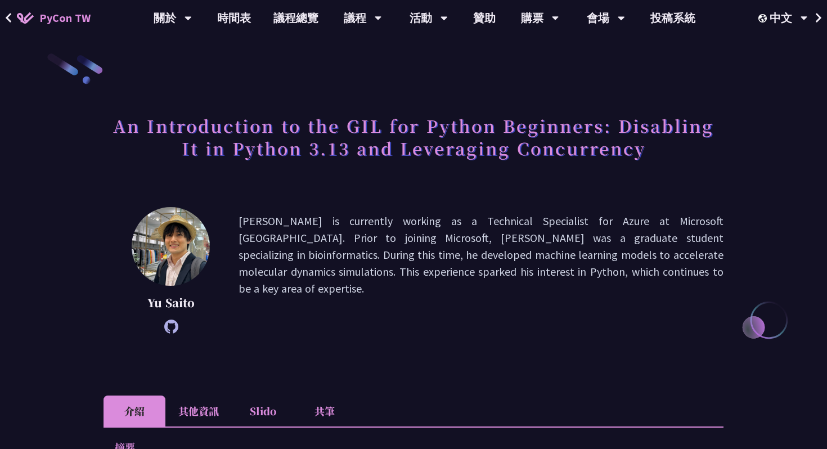 This screenshot has width=827, height=449. What do you see at coordinates (53, 18) in the screenshot?
I see `a: PyCon TW` at bounding box center [53, 18].